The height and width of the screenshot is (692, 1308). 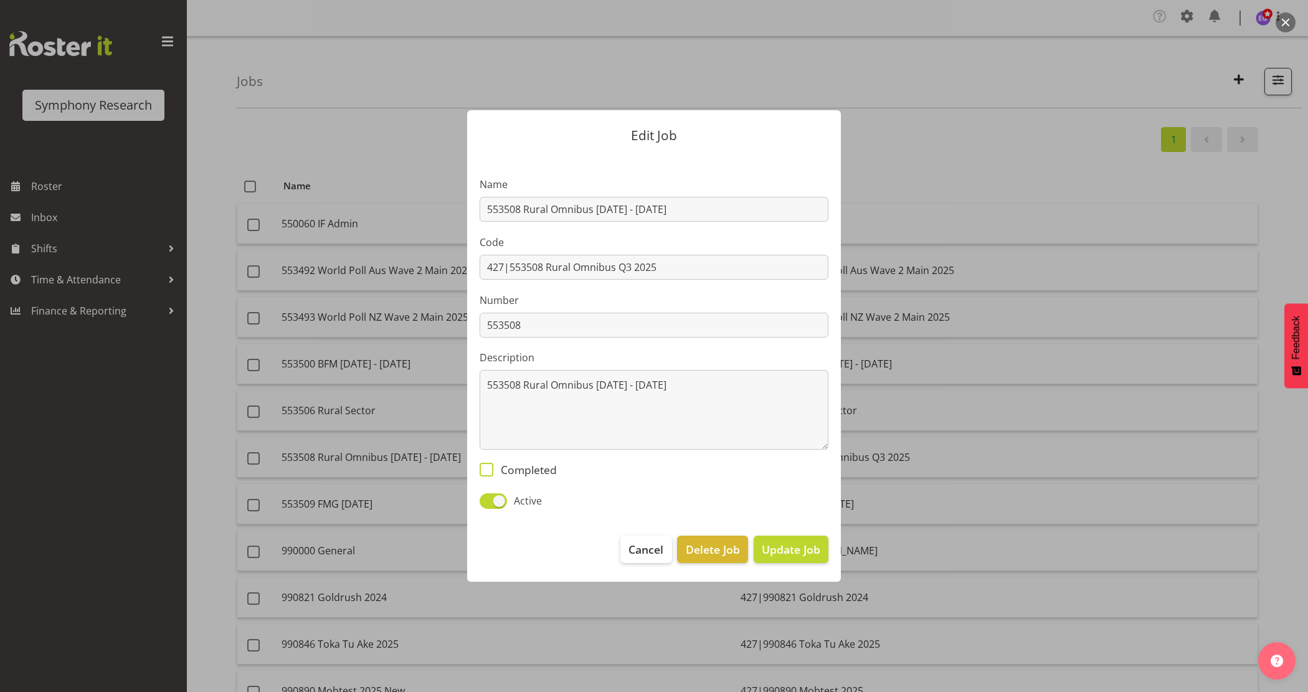 I want to click on button: Cancel, so click(x=646, y=549).